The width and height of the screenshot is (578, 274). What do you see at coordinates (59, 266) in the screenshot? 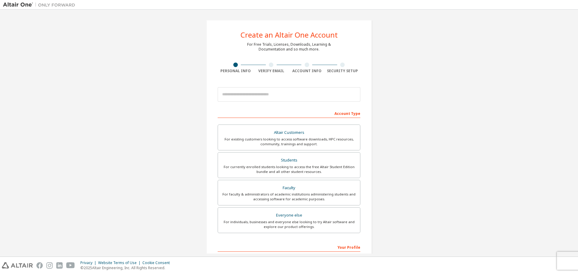
I see `img: linkedin.svg` at bounding box center [59, 266].